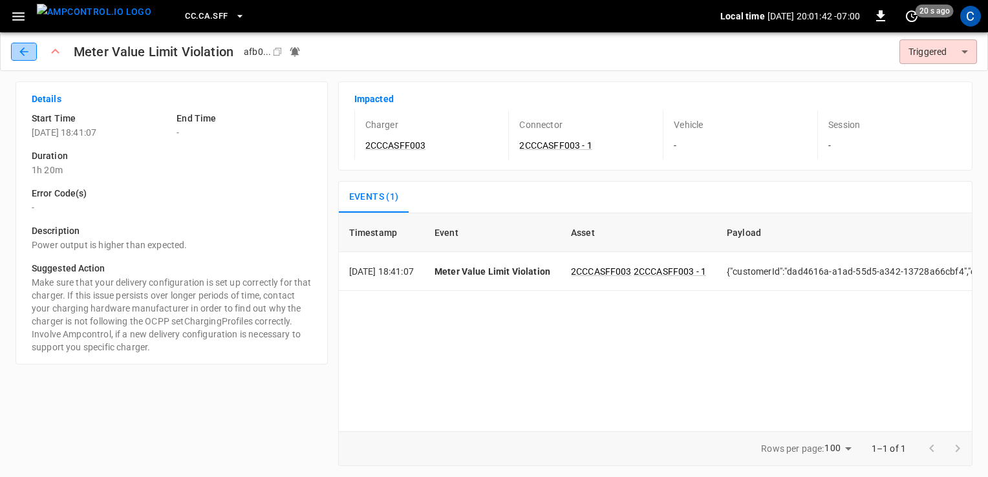 The image size is (988, 477). Describe the element at coordinates (742, 16) in the screenshot. I see `p: Local time` at that location.